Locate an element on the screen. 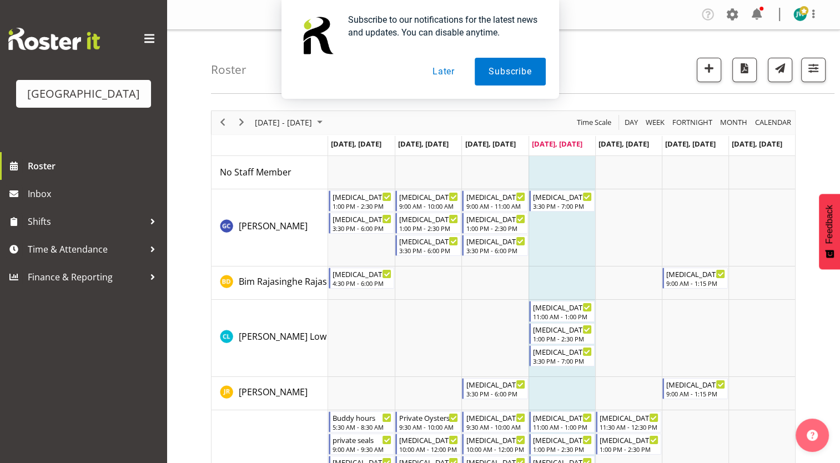  div: 5:30 AM - 8:30 AM is located at coordinates (362, 427).